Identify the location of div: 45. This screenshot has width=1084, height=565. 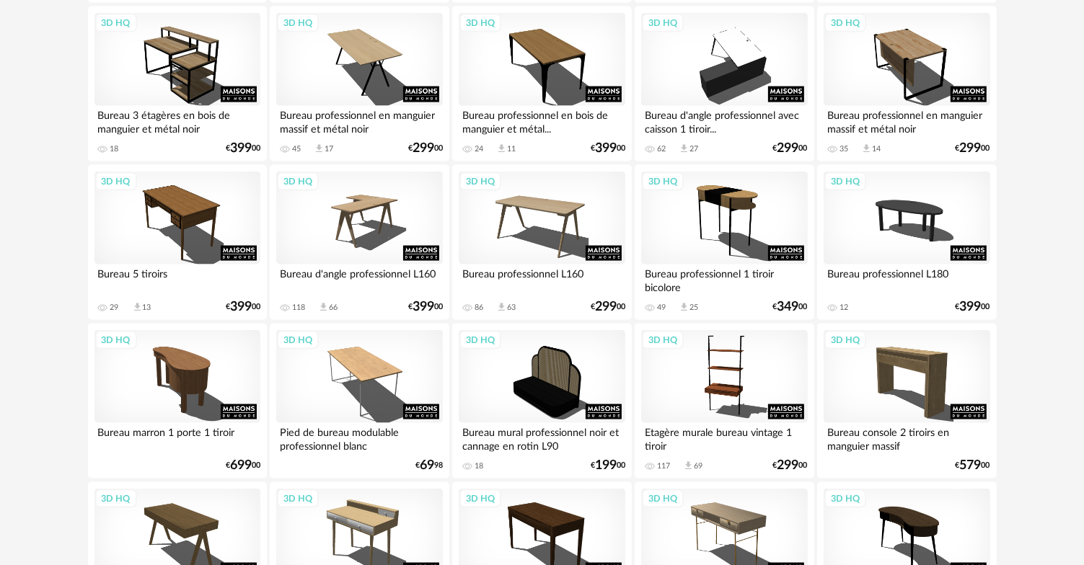
(296, 149).